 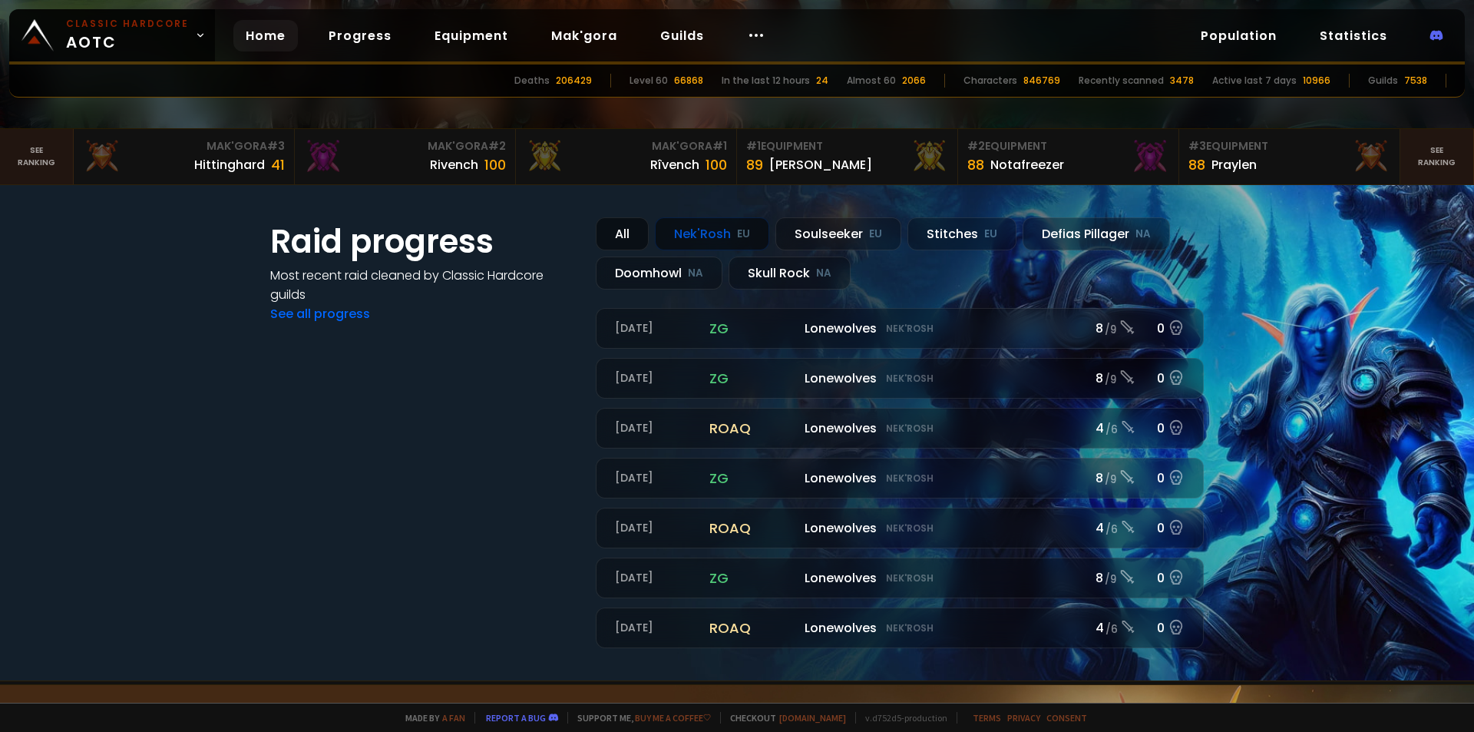 I want to click on a: #3Equipment88Praylen, so click(x=1290, y=157).